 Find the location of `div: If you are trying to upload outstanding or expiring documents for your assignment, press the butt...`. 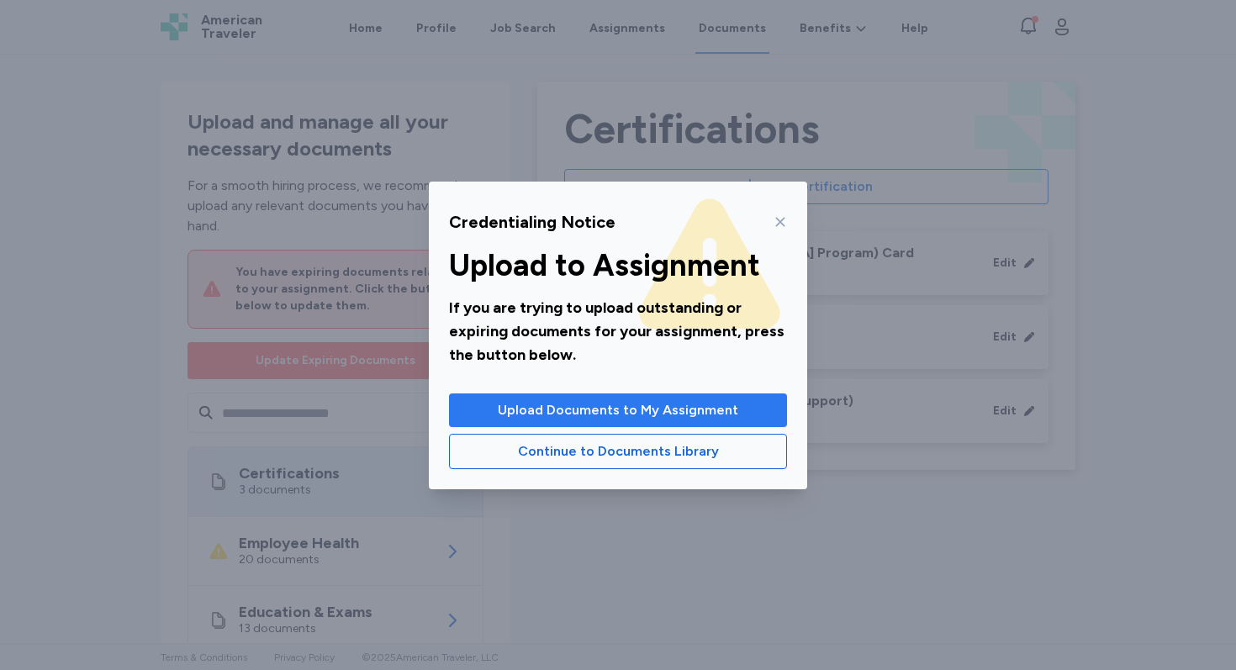

div: If you are trying to upload outstanding or expiring documents for your assignment, press the butt... is located at coordinates (618, 331).